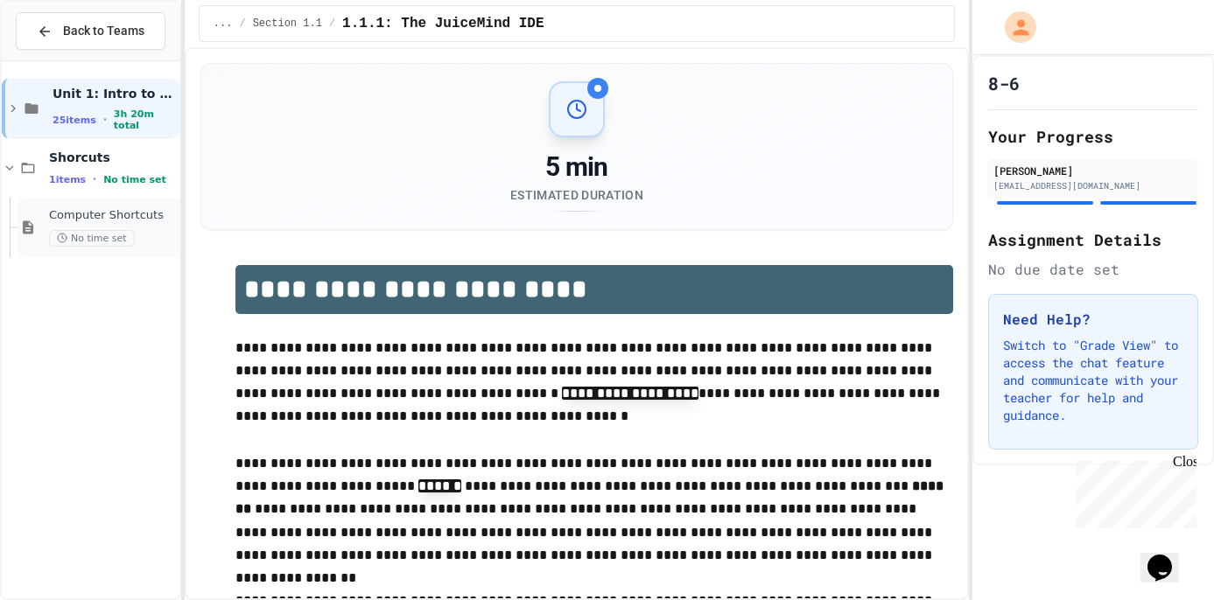 The image size is (1214, 600). I want to click on button: Back to Teams, so click(90, 31).